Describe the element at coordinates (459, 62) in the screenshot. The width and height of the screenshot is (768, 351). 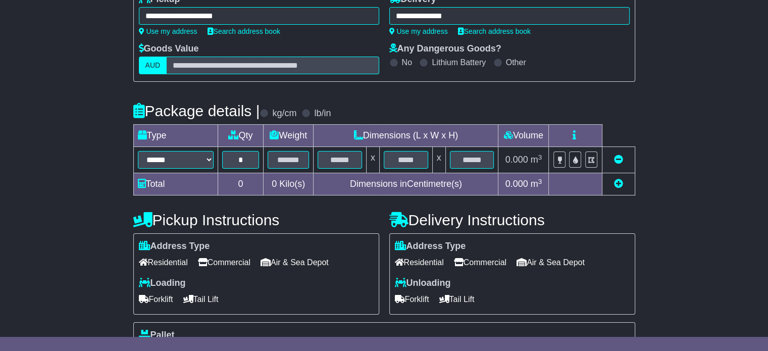
I see `label: Lithium Battery` at that location.